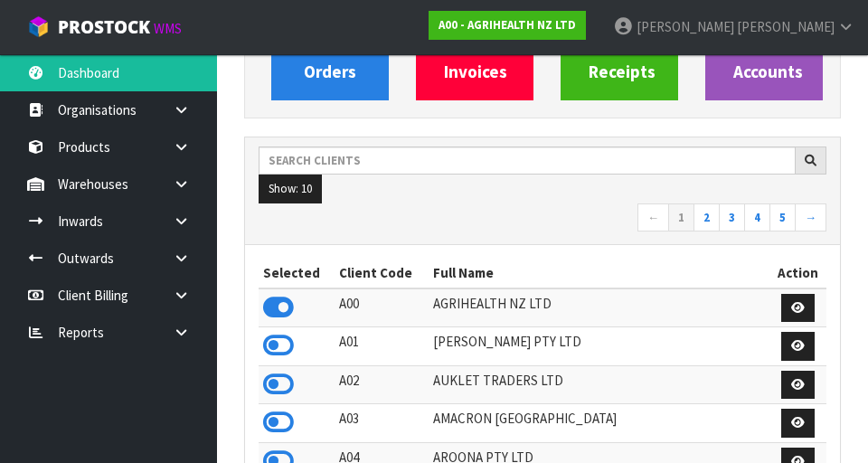  Describe the element at coordinates (622, 48) in the screenshot. I see `span: View Receipts` at that location.